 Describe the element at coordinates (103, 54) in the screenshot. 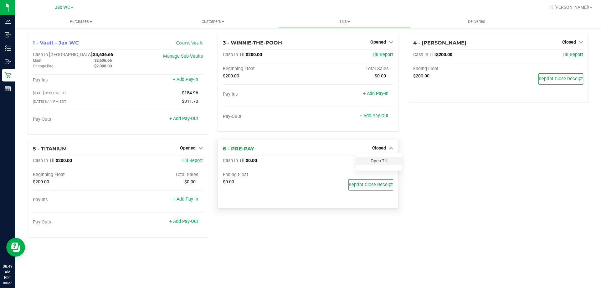

I see `span: $4,636.66` at that location.